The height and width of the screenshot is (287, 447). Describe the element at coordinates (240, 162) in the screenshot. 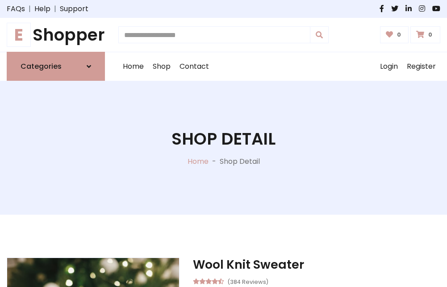

I see `p: Shop Detail` at that location.